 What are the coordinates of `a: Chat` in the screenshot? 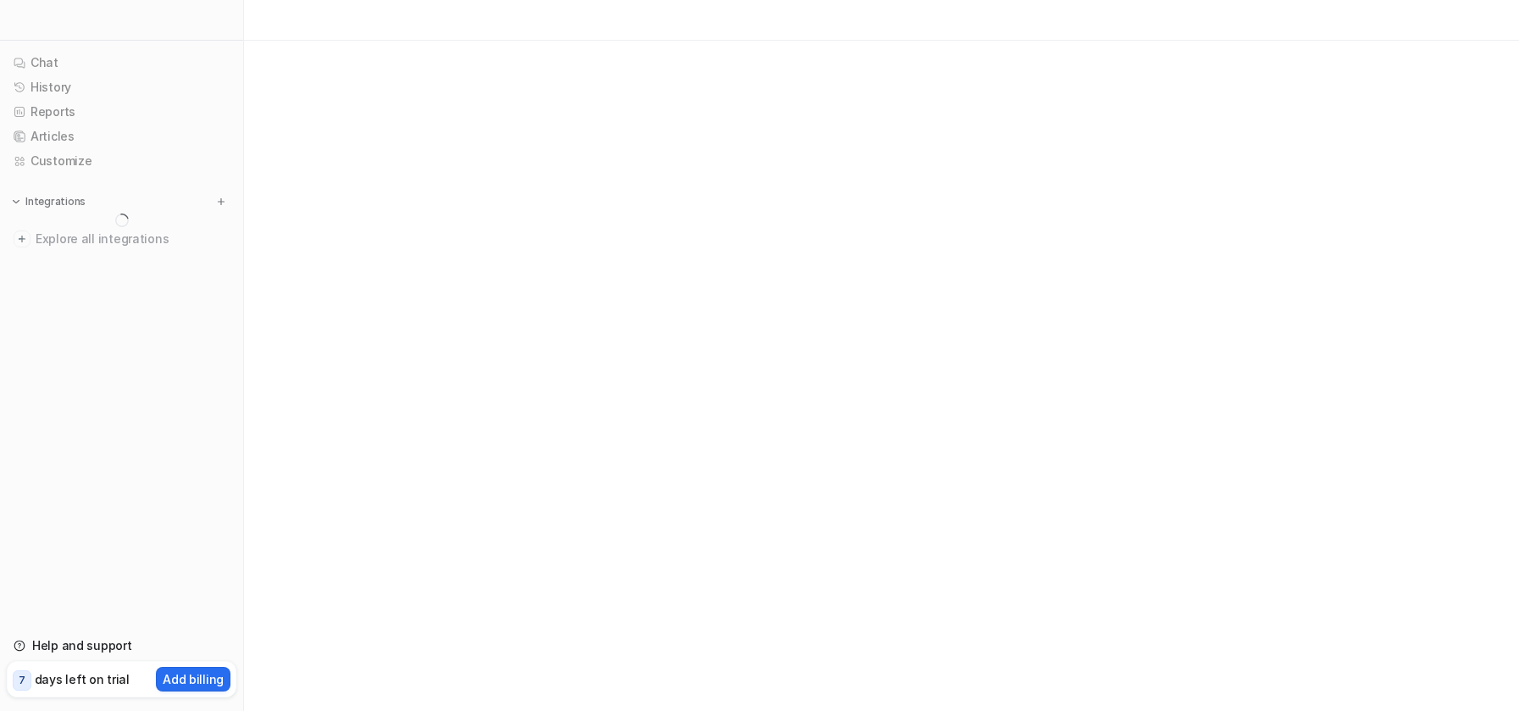 It's located at (121, 63).